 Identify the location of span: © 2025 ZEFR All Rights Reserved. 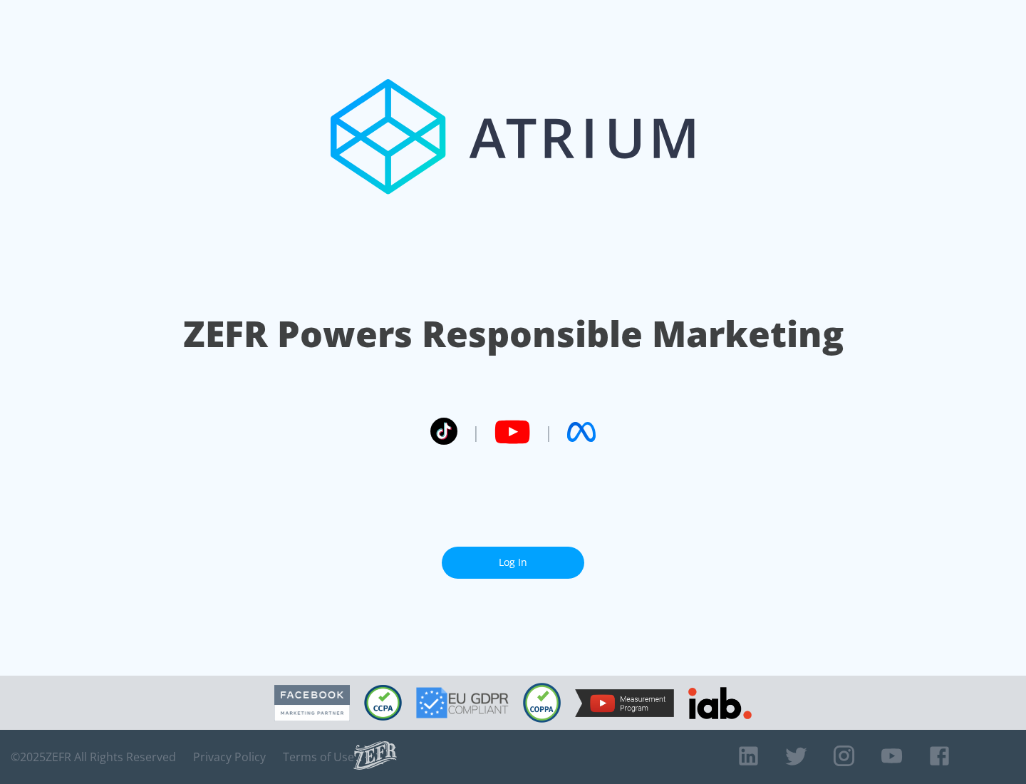
(93, 756).